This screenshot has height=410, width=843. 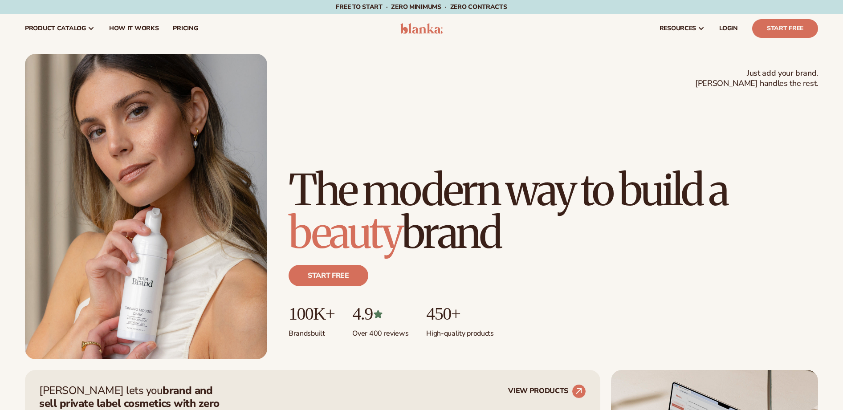 I want to click on p: Brands built, so click(x=311, y=331).